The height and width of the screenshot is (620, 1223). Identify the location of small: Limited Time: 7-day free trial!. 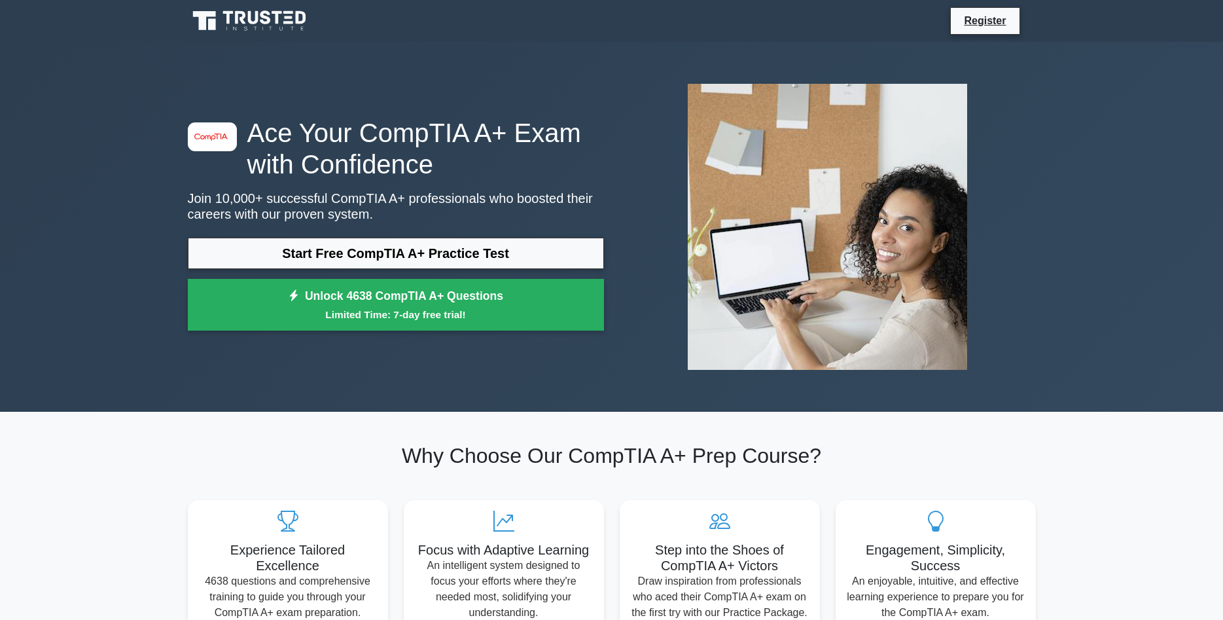
(396, 314).